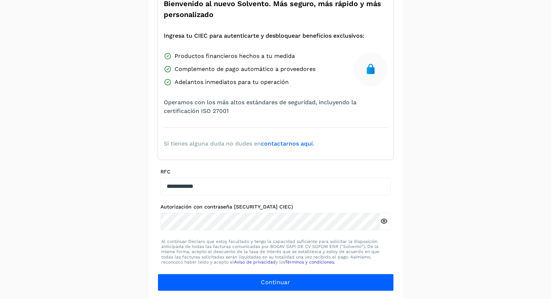 The image size is (551, 299). What do you see at coordinates (276, 282) in the screenshot?
I see `button: Continuar` at bounding box center [276, 282].